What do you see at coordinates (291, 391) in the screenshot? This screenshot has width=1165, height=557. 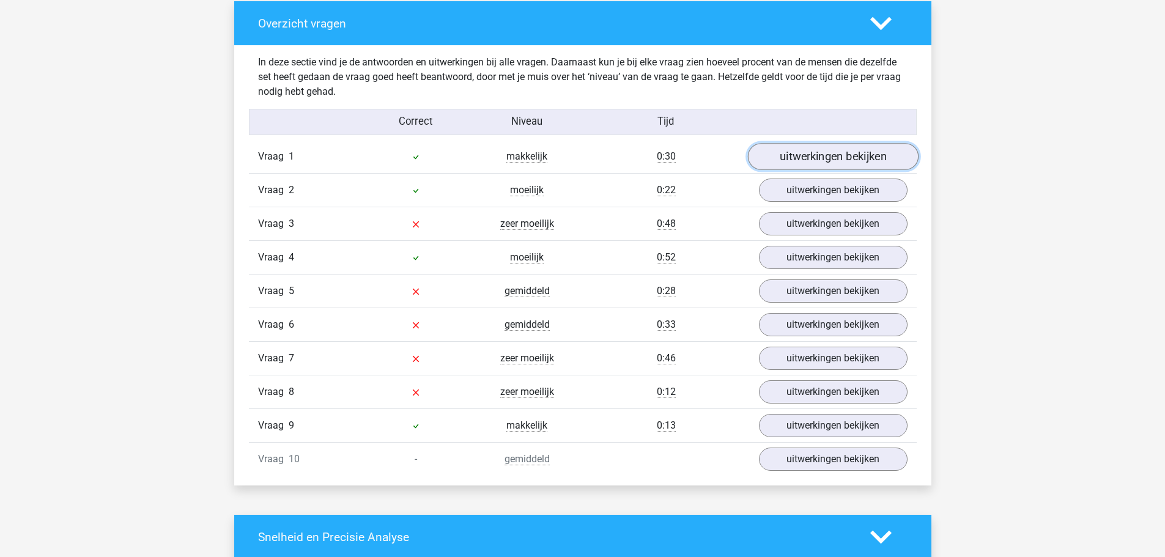 I see `span: 8` at bounding box center [291, 391].